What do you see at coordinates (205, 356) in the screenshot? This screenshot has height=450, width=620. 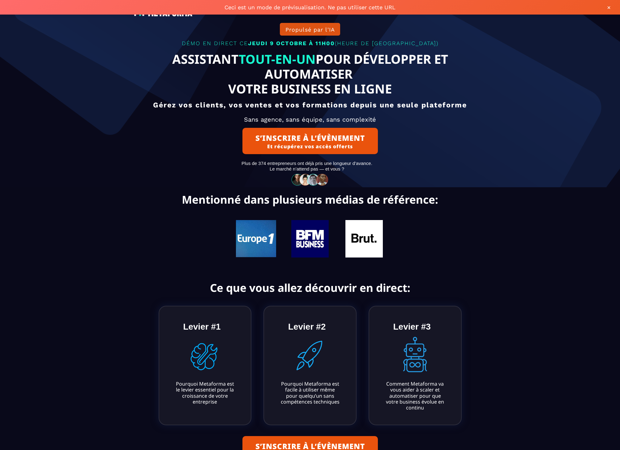 I see `img: 1d3fc4a091ef8b41c79d0fb4c4bd3f35_D0A26184-220D-4C06-96EB-B2CDB567F1BB.png` at bounding box center [205, 356].